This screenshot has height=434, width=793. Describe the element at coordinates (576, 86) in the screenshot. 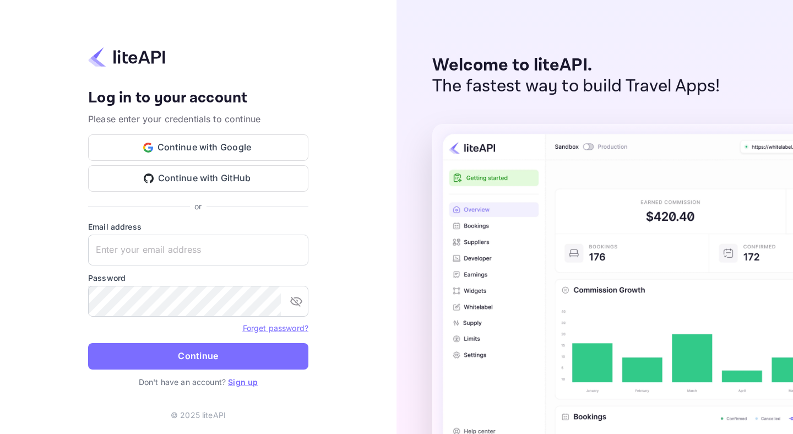

I see `p: The fastest way to build Travel Apps!` at that location.